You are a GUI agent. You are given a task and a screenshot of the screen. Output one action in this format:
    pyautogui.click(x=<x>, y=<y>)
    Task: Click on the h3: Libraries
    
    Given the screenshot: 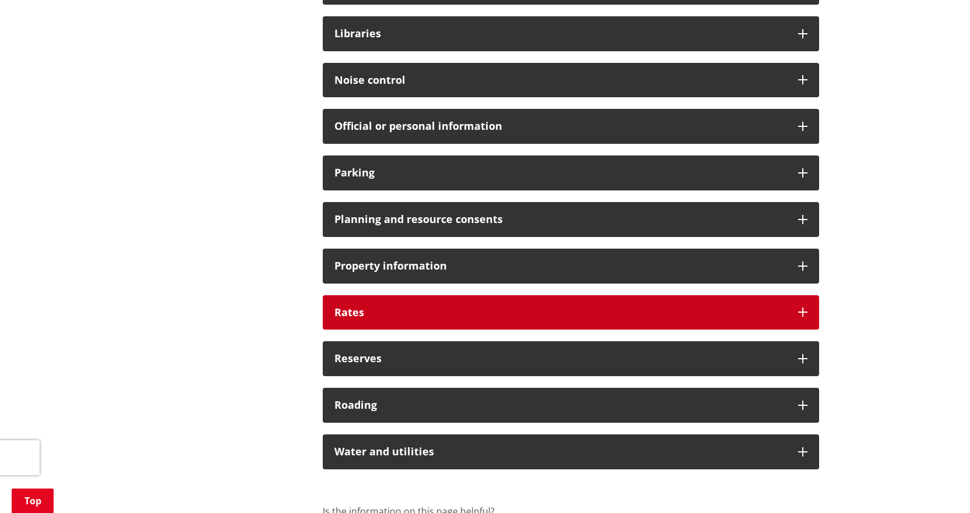 What is the action you would take?
    pyautogui.click(x=561, y=34)
    